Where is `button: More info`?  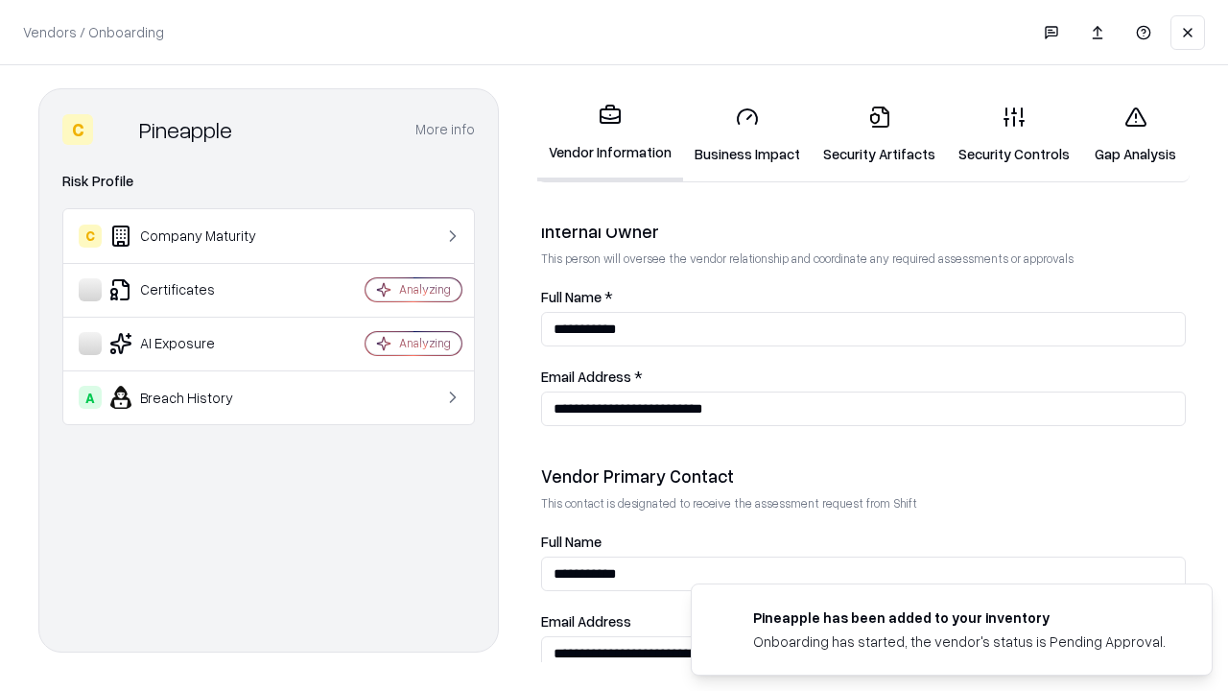 button: More info is located at coordinates (445, 129).